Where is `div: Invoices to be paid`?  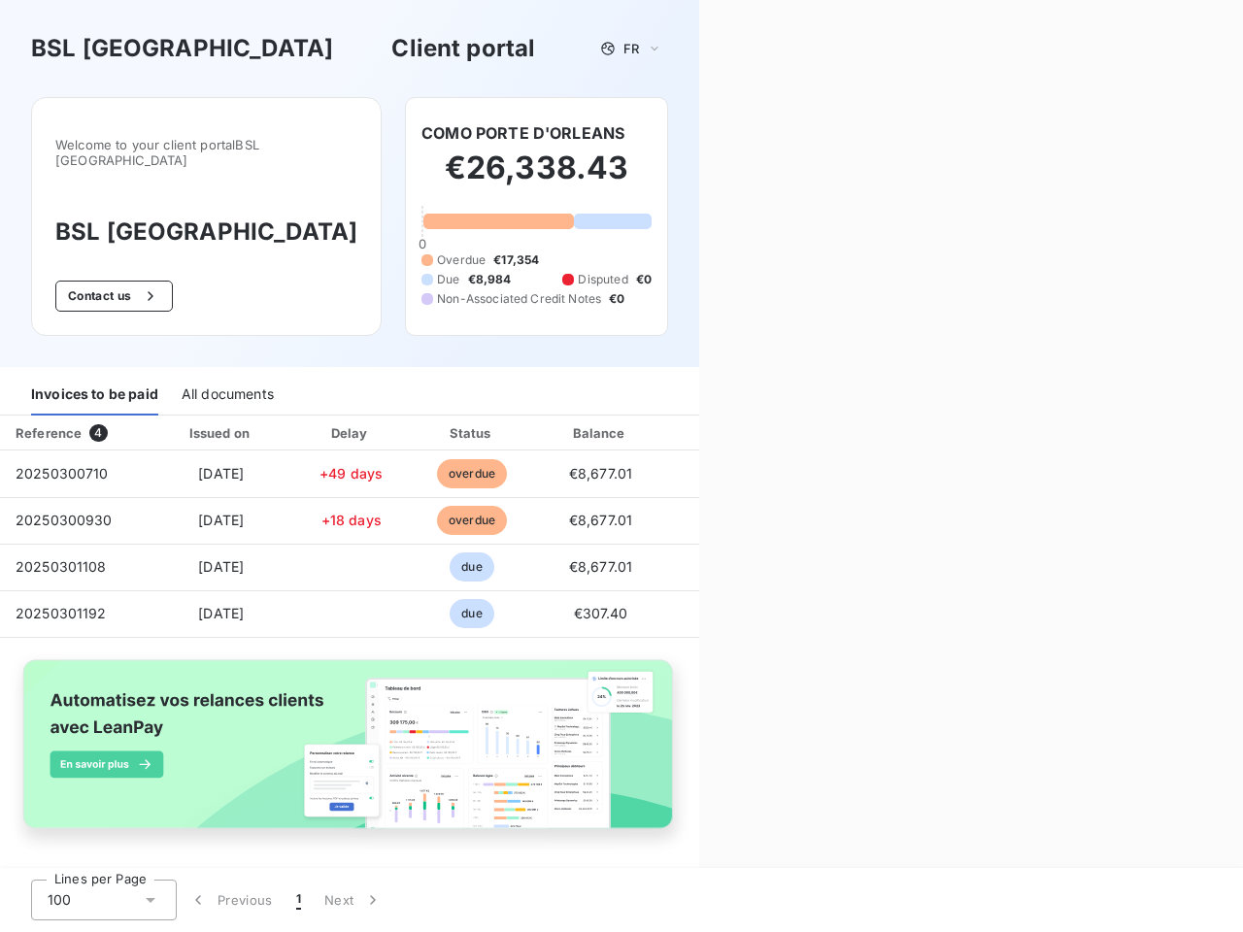
div: Invoices to be paid is located at coordinates (94, 395).